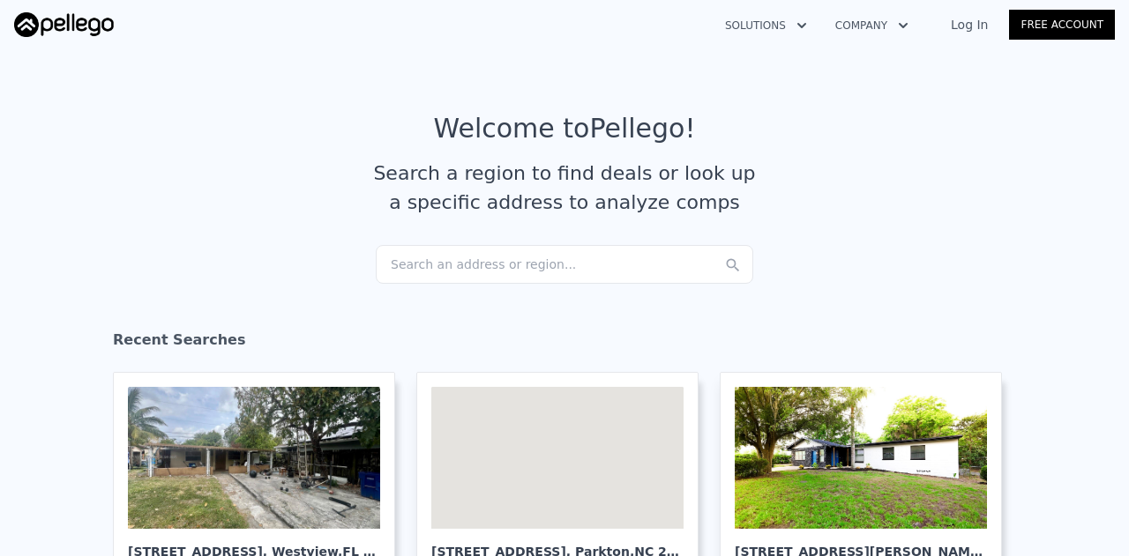 This screenshot has height=556, width=1129. What do you see at coordinates (557, 458) in the screenshot?
I see `div: Map` at bounding box center [557, 458].